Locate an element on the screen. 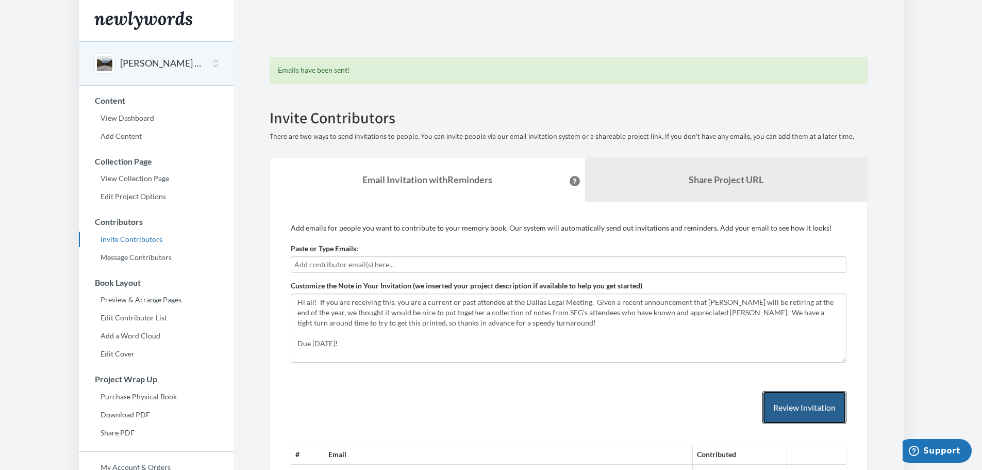 The height and width of the screenshot is (470, 982). h3: Book Layout is located at coordinates (156, 283).